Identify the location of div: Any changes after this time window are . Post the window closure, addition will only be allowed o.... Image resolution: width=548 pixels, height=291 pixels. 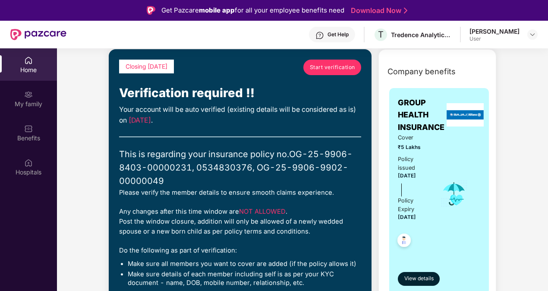
(240, 222).